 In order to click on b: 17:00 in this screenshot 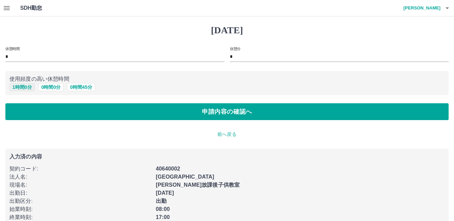, I will do `click(163, 217)`.